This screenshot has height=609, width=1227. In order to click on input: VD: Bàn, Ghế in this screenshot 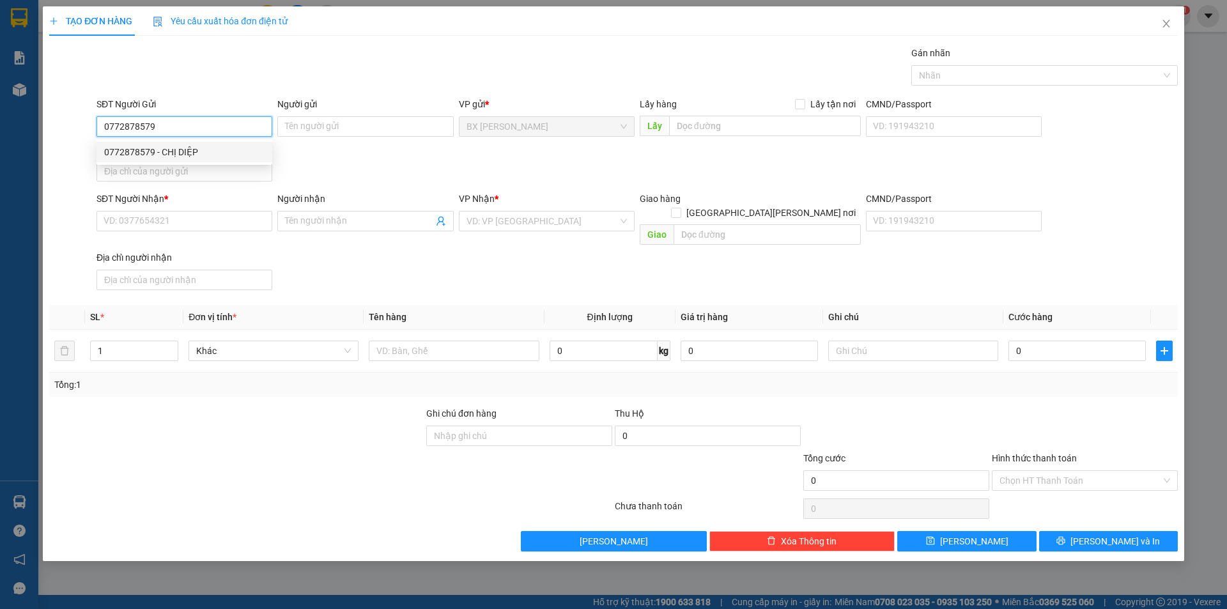, I will do `click(454, 351)`.